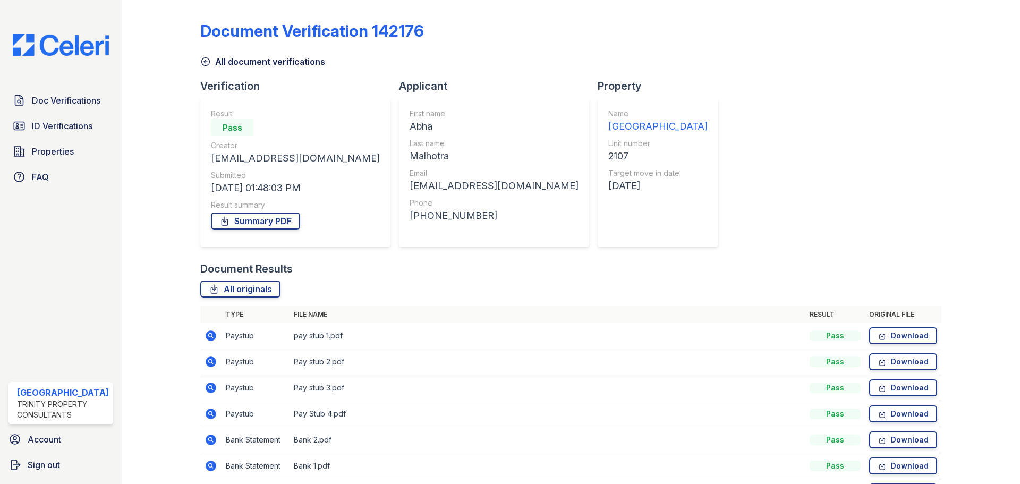  Describe the element at coordinates (547, 362) in the screenshot. I see `td: Pay stub 2.pdf` at that location.